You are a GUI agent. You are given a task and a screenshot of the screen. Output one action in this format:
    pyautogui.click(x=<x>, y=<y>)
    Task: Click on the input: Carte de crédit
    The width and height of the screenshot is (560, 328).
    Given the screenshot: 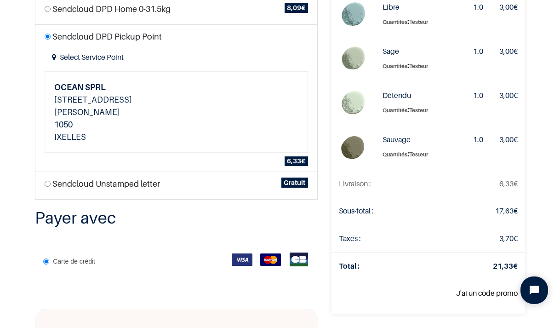 What is the action you would take?
    pyautogui.click(x=46, y=261)
    